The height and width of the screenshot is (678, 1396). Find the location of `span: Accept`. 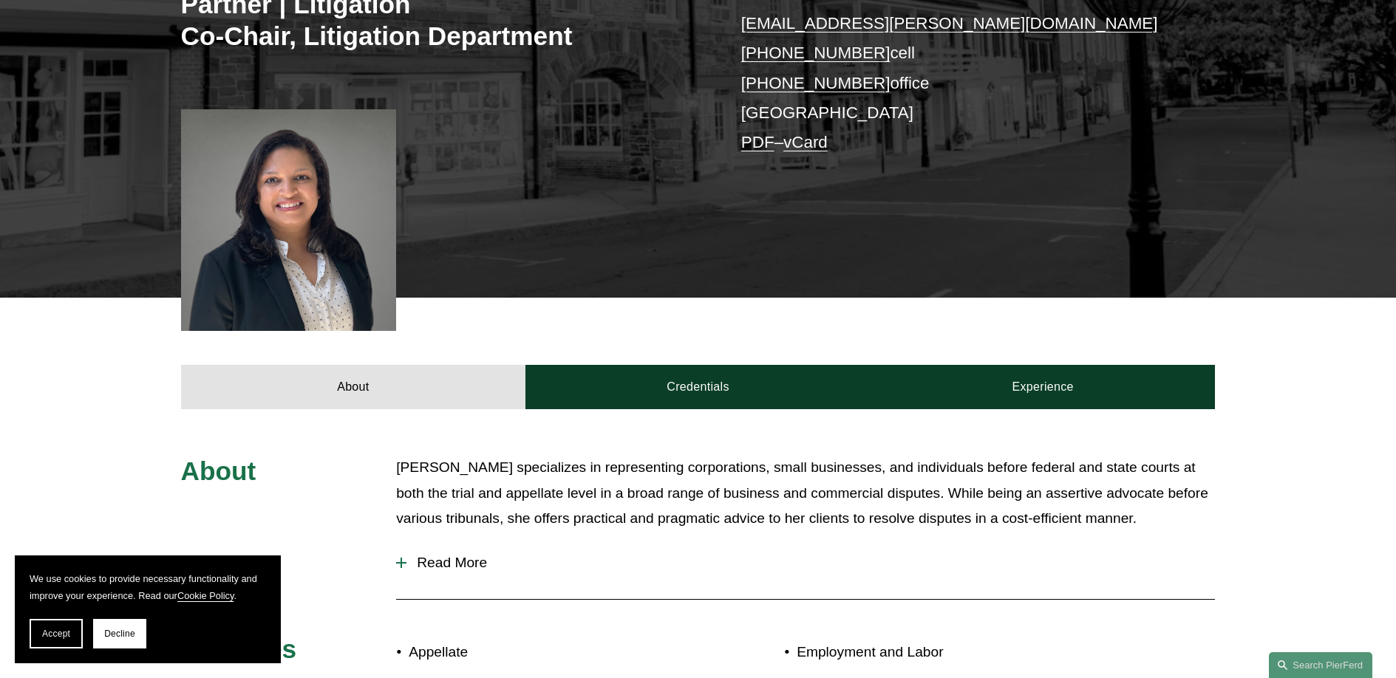

span: Accept is located at coordinates (56, 634).